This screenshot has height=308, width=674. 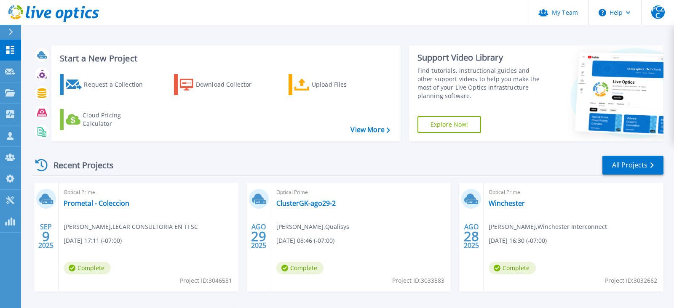 What do you see at coordinates (79, 165) in the screenshot?
I see `div: Recent Projects` at bounding box center [79, 165].